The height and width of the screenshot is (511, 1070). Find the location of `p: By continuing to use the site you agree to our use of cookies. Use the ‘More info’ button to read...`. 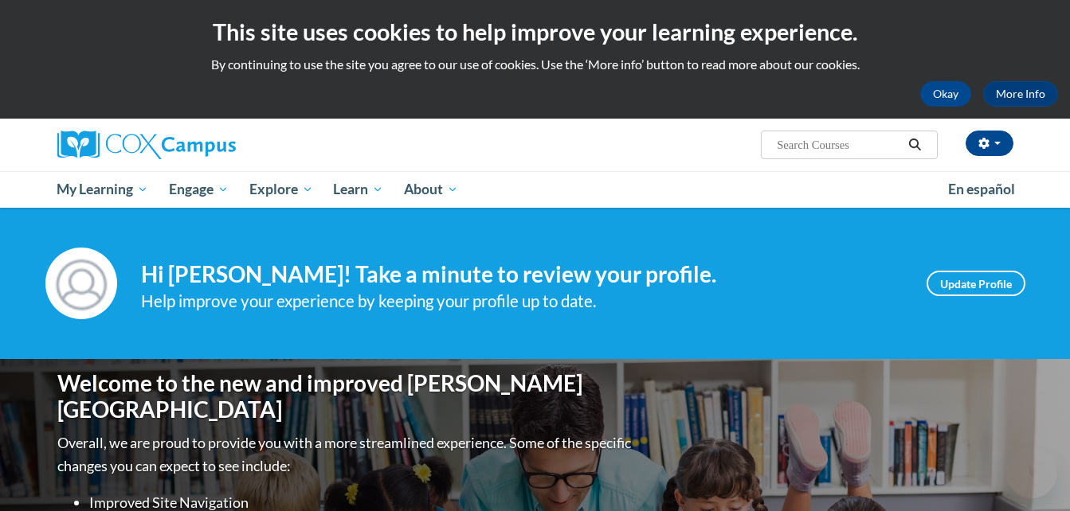

p: By continuing to use the site you agree to our use of cookies. Use the ‘More info’ button to read... is located at coordinates (534, 65).